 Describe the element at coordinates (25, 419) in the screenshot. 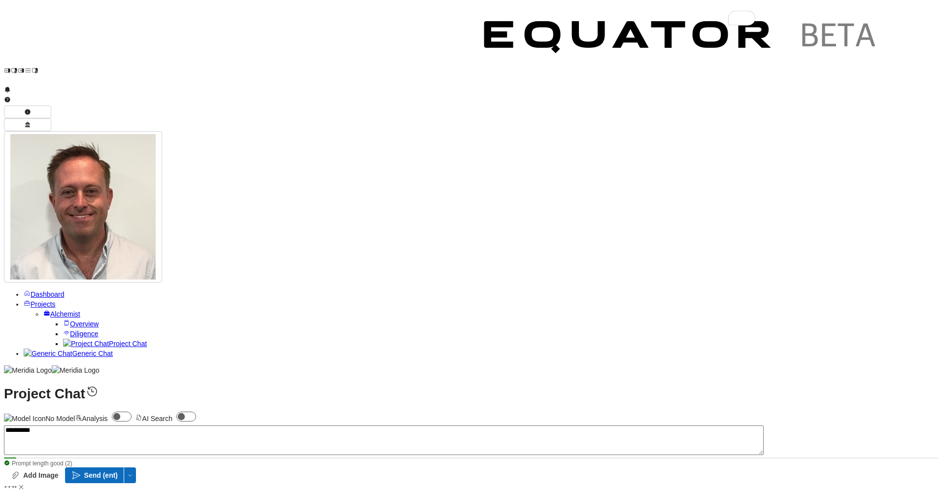

I see `img: No Model` at that location.